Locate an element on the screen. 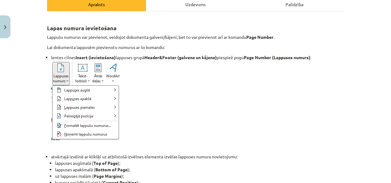 This screenshot has width=391, height=183. b: Page Number is located at coordinates (260, 37).